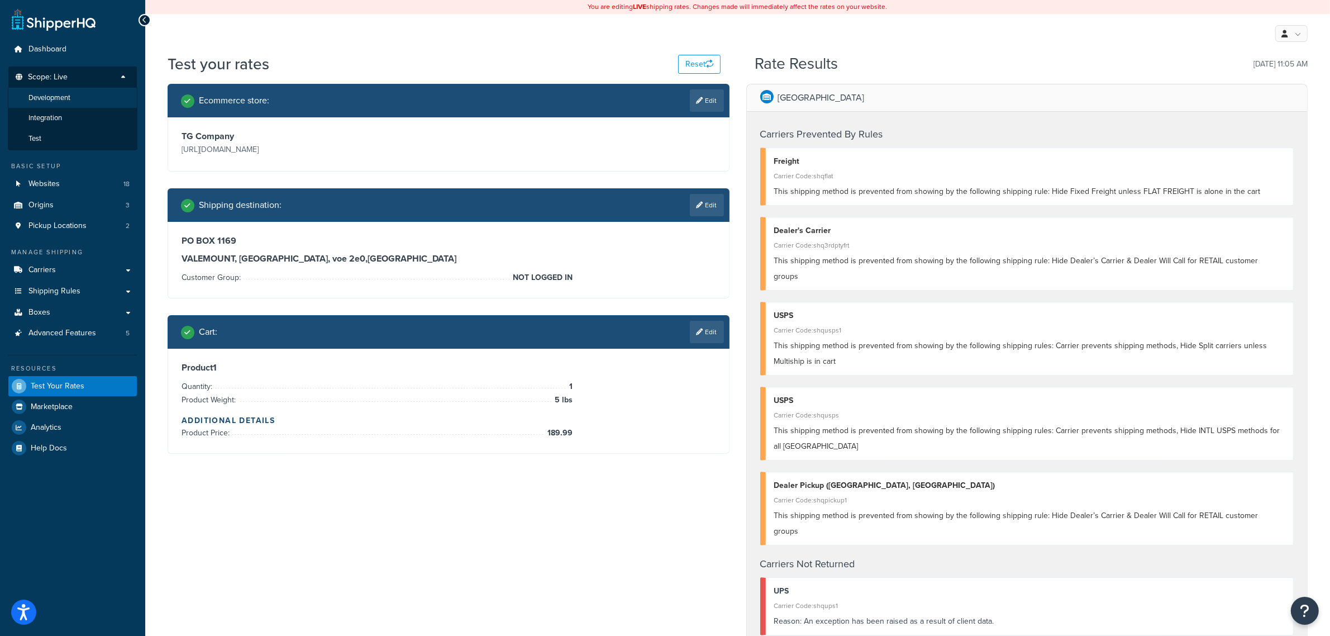  Describe the element at coordinates (73, 368) in the screenshot. I see `div: Resources` at that location.